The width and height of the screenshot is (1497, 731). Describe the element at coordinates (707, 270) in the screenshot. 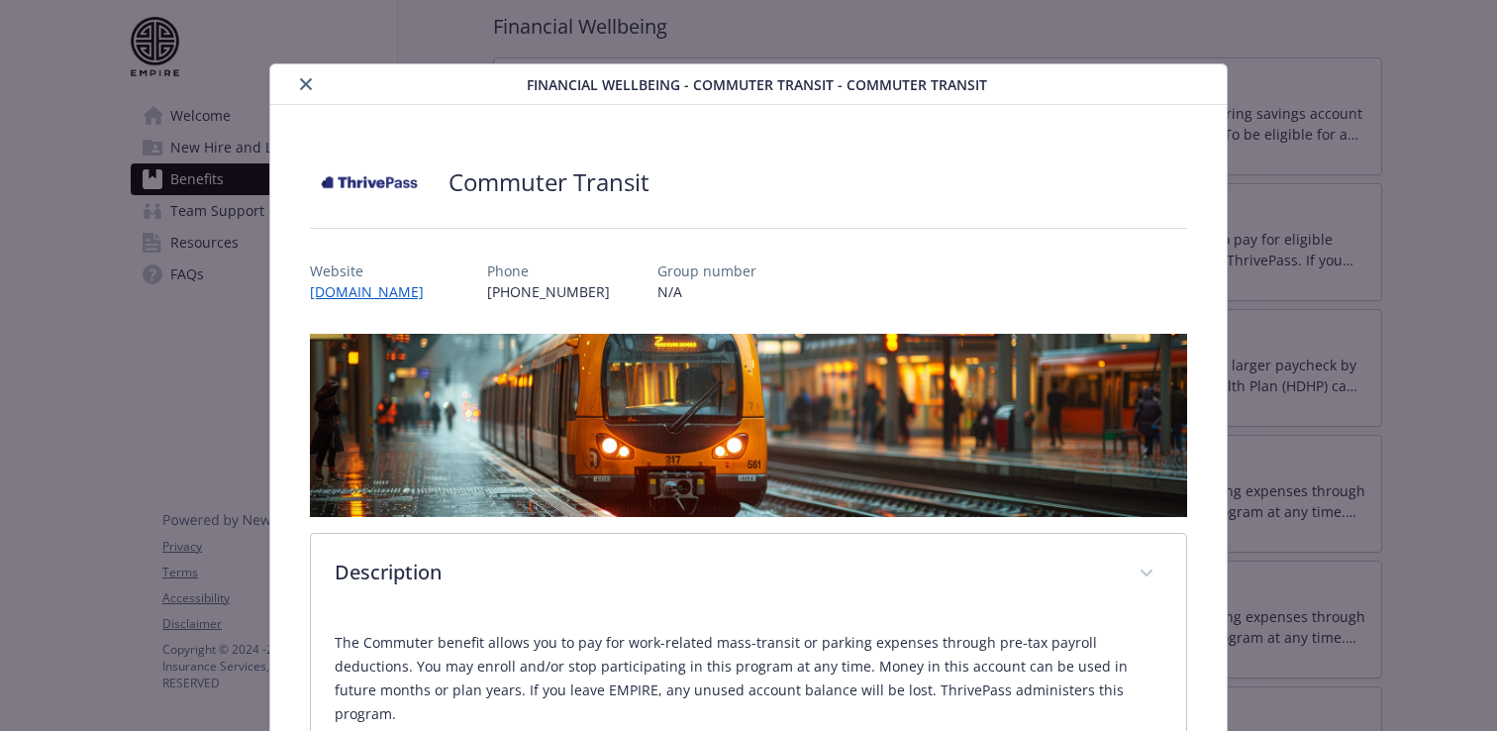

I see `p: Group number` at that location.